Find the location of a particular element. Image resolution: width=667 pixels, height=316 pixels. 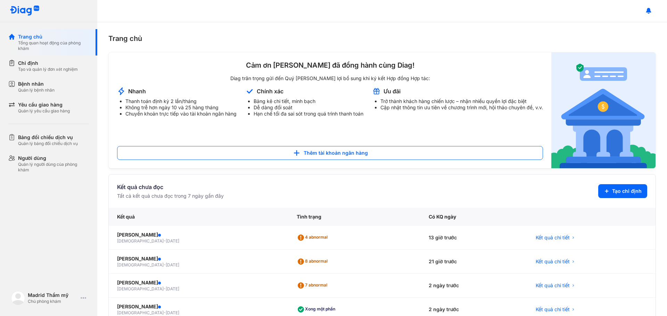

div: Quản lý yêu cầu giao hàng is located at coordinates (44, 111).